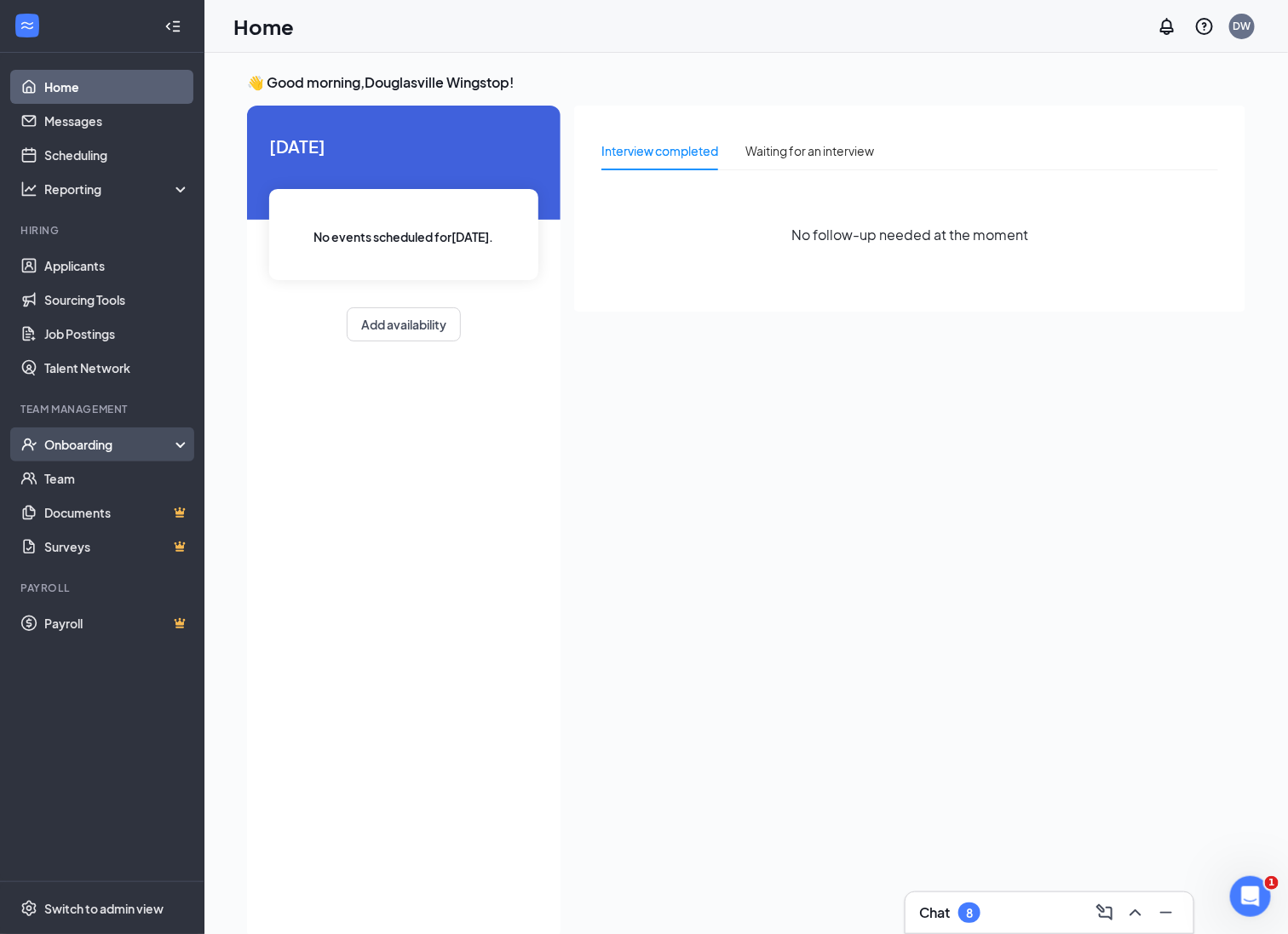 This screenshot has width=1288, height=934. What do you see at coordinates (110, 445) in the screenshot?
I see `div: Onboarding` at bounding box center [110, 445].